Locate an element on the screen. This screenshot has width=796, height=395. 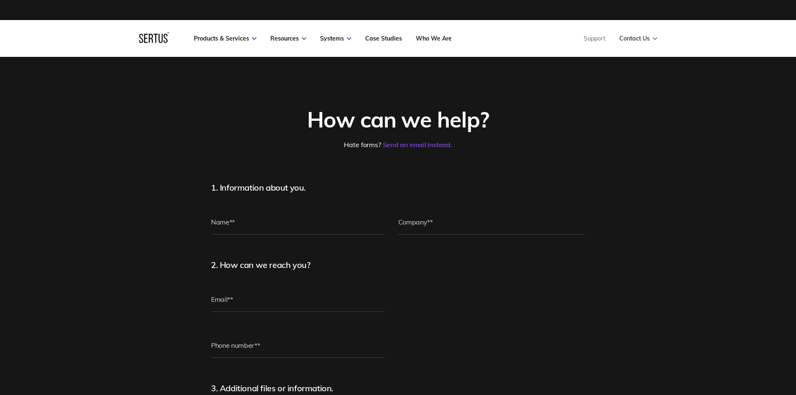
a: Case Studies is located at coordinates (384, 38).